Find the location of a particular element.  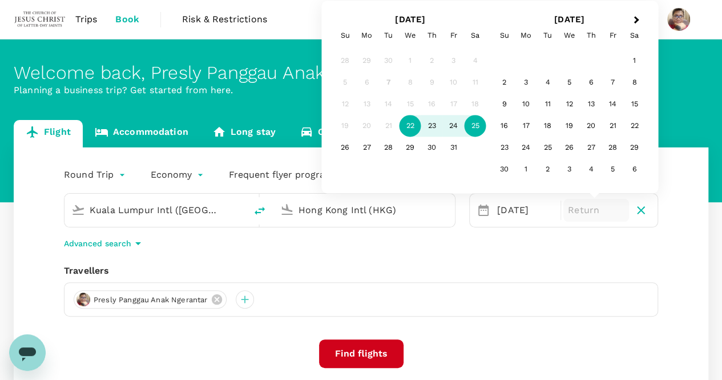

div: Choose Sunday, November 23rd, 2025 is located at coordinates (505, 148).